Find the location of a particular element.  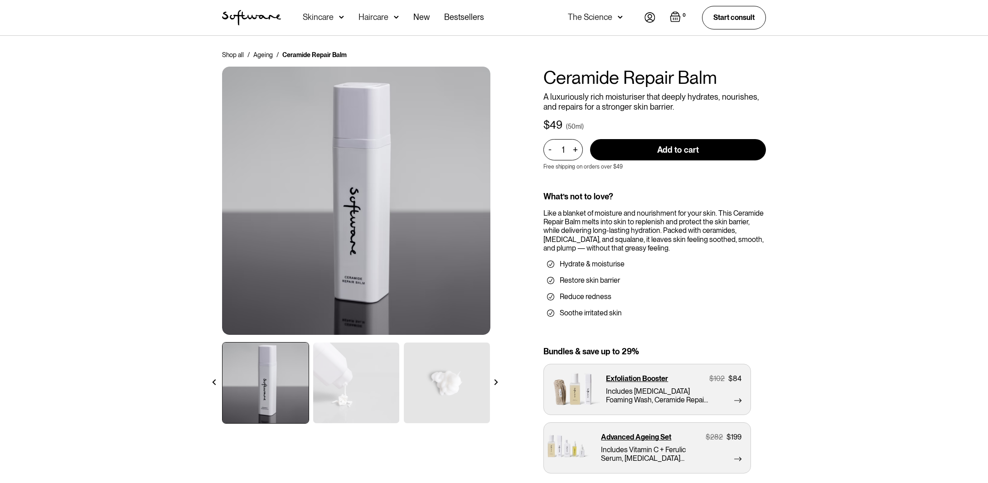

a: Open empty cart is located at coordinates (679, 18).